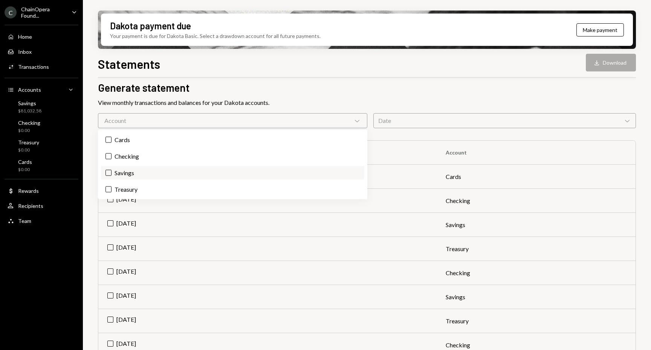 This screenshot has width=651, height=350. Describe the element at coordinates (30, 103) in the screenshot. I see `div: Savings` at that location.